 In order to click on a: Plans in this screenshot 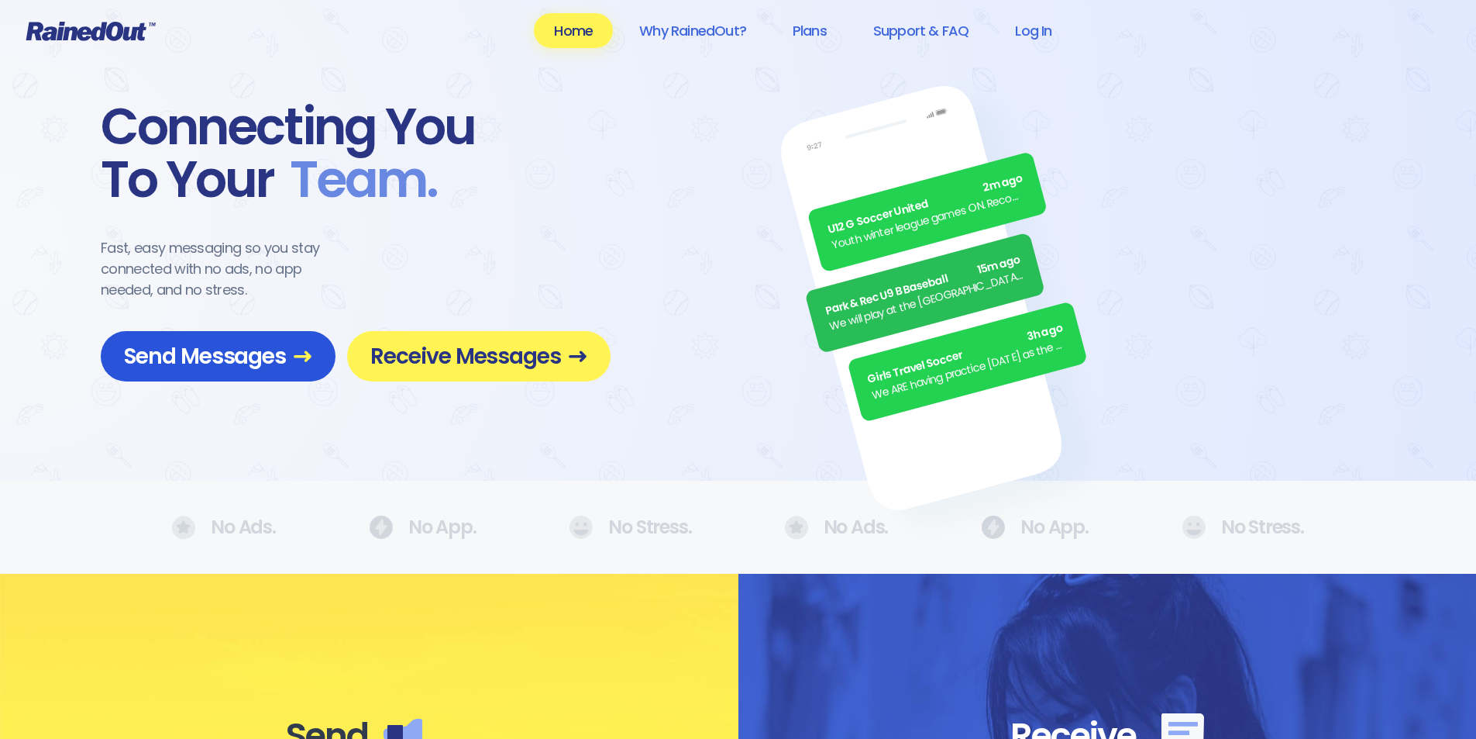, I will do `click(810, 30)`.